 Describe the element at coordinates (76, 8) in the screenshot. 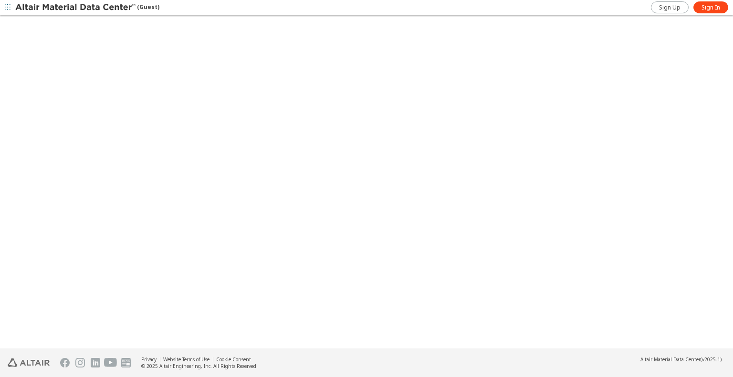

I see `img: Altair Material Data Center` at that location.